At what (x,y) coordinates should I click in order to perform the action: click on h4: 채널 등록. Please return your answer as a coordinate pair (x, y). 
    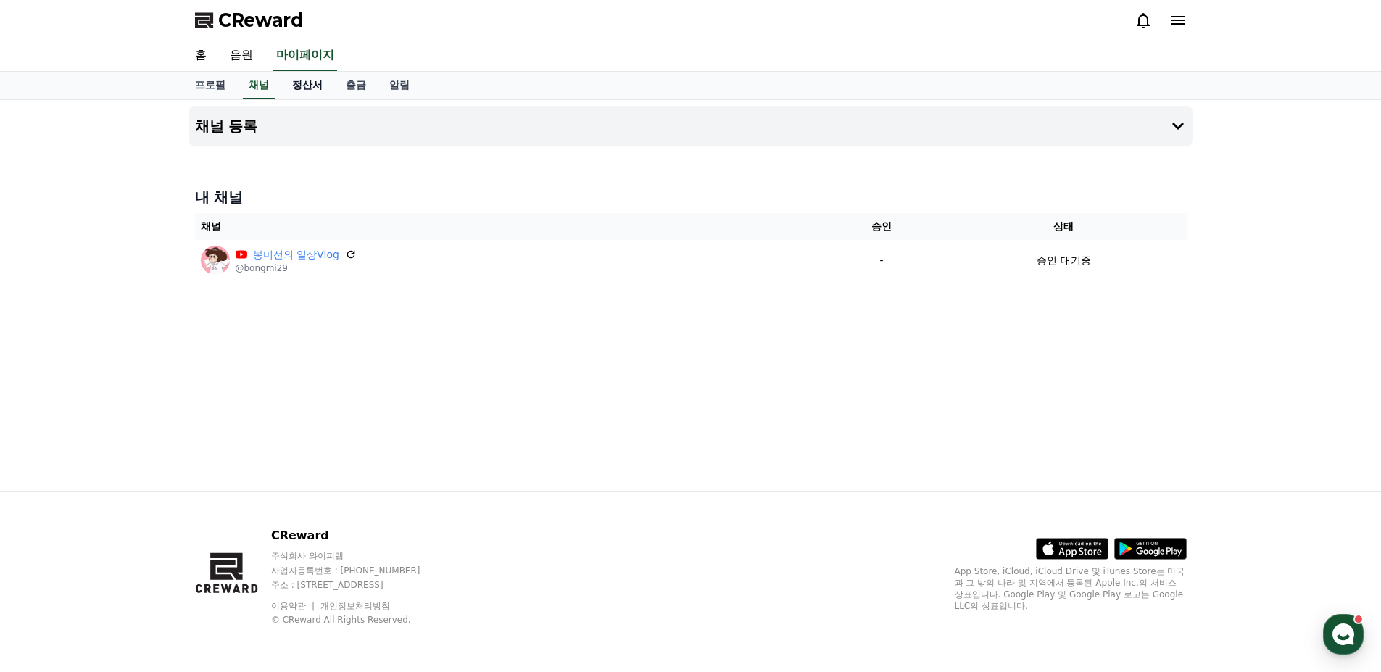
    Looking at the image, I should click on (226, 126).